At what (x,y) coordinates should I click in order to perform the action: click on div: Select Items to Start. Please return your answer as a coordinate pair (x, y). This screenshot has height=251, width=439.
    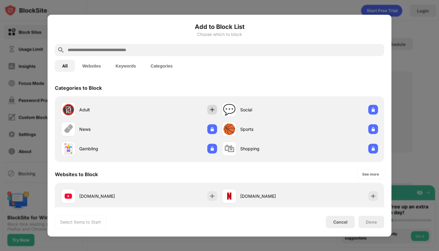
    Looking at the image, I should click on (80, 222).